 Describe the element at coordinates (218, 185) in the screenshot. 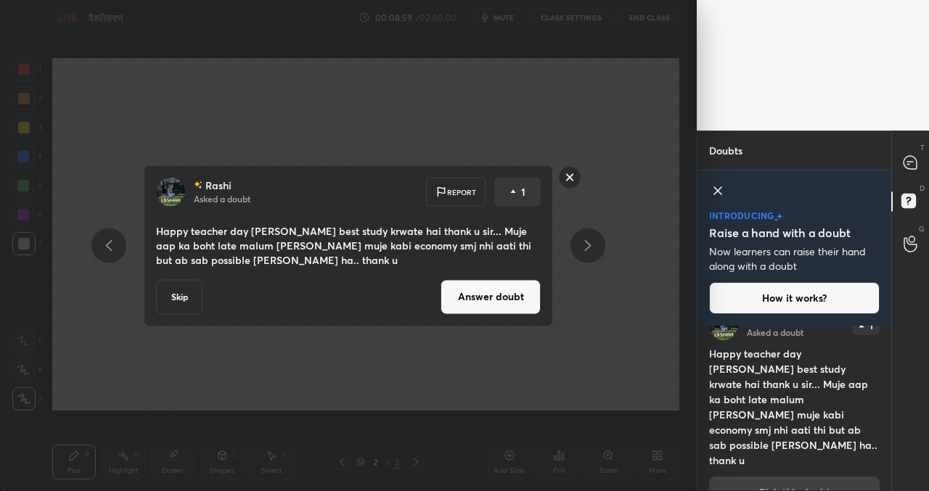

I see `p: Rashi` at that location.